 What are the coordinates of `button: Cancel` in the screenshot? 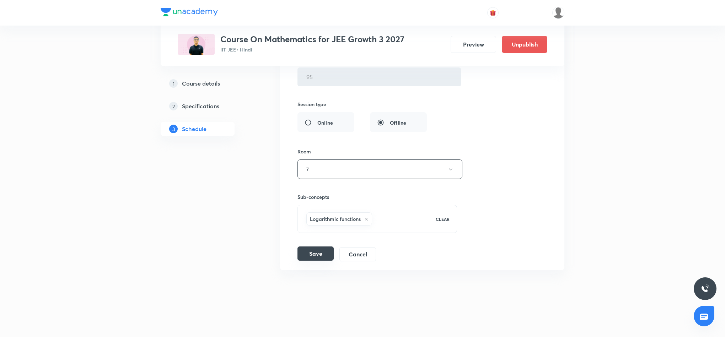 It's located at (357, 254).